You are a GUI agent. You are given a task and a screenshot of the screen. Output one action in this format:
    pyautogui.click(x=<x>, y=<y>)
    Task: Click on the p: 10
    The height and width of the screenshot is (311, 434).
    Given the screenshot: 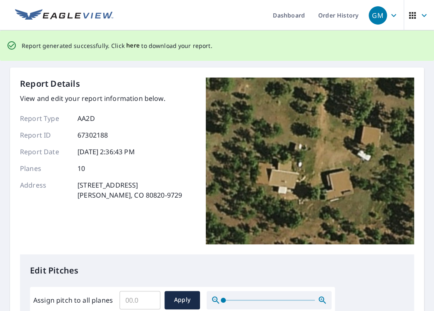 What is the action you would take?
    pyautogui.click(x=81, y=168)
    